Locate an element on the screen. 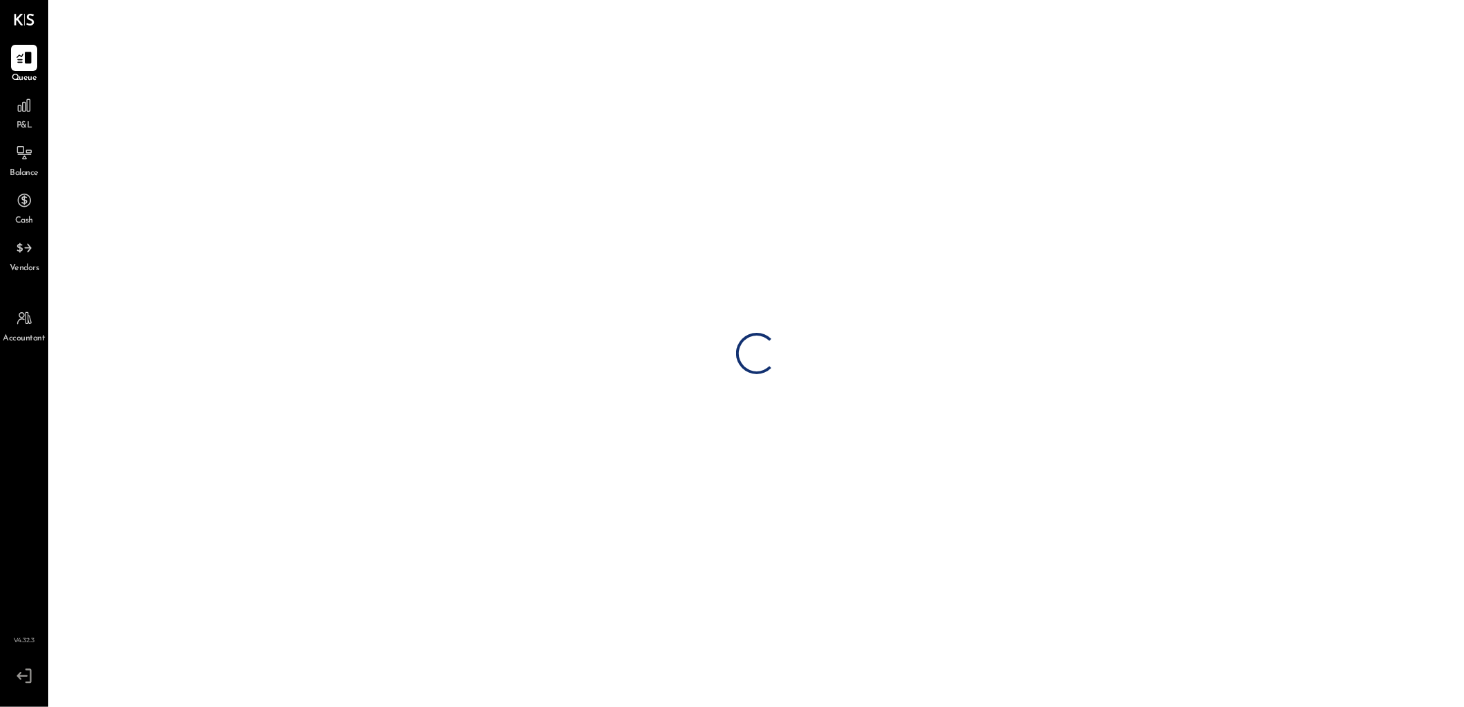  span: Queue is located at coordinates (24, 79).